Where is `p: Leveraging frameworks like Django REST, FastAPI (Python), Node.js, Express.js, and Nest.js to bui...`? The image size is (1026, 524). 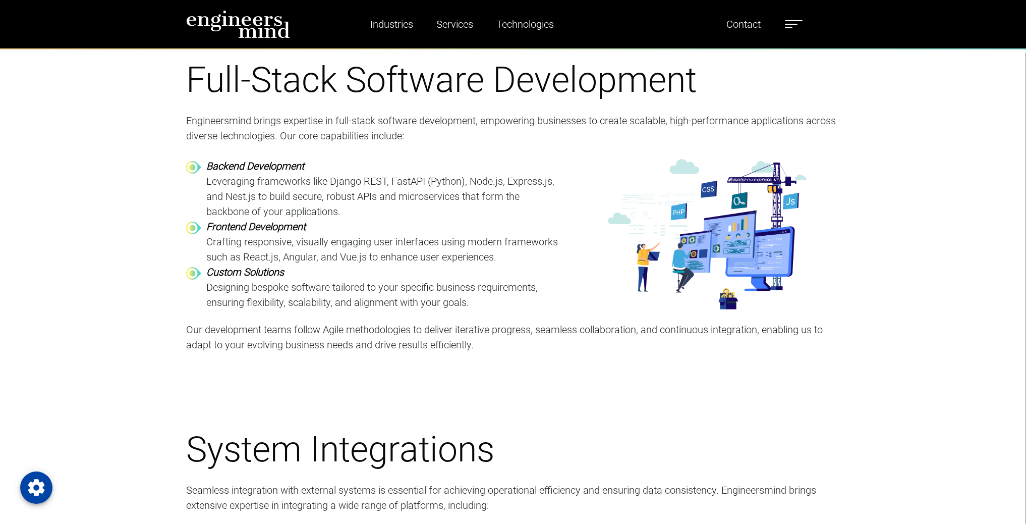 p: Leveraging frameworks like Django REST, FastAPI (Python), Node.js, Express.js, and Nest.js to bui... is located at coordinates (384, 196).